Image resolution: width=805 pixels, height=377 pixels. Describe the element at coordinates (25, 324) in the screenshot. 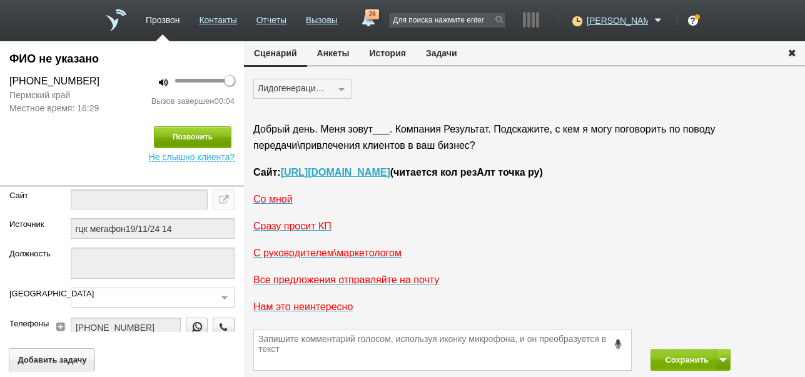

I see `label: Телефоны` at that location.